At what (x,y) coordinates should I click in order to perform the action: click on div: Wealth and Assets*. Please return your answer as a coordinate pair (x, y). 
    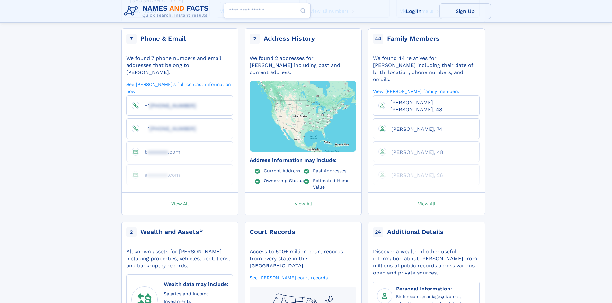
    Looking at the image, I should click on (171, 232).